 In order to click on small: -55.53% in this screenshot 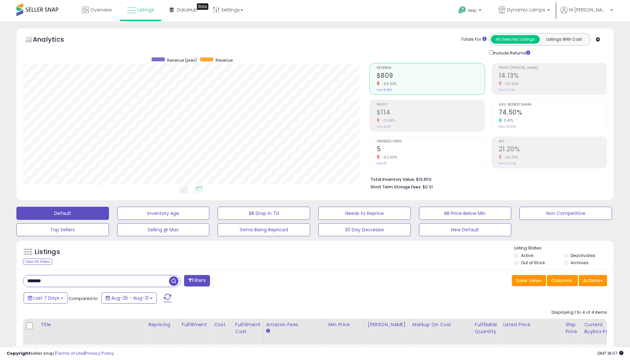, I will do `click(388, 84)`.